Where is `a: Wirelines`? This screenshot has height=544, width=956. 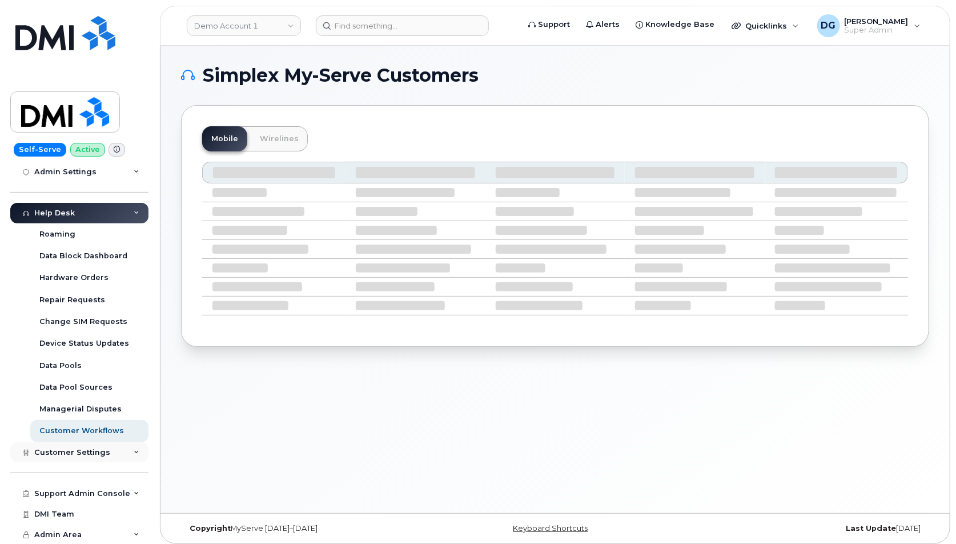 a: Wirelines is located at coordinates (279, 139).